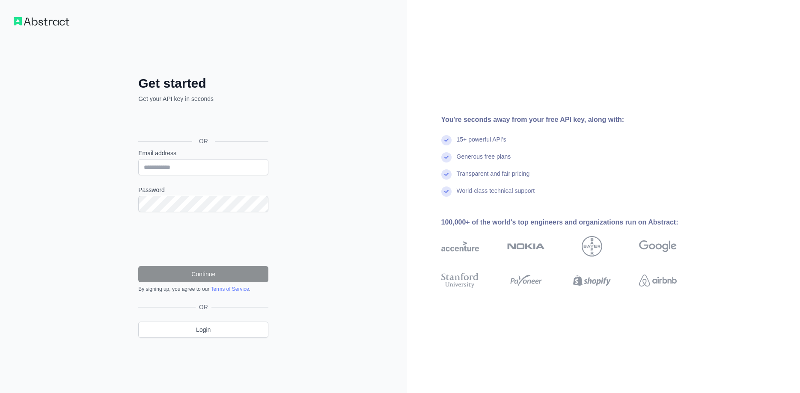  I want to click on label: Email address, so click(203, 153).